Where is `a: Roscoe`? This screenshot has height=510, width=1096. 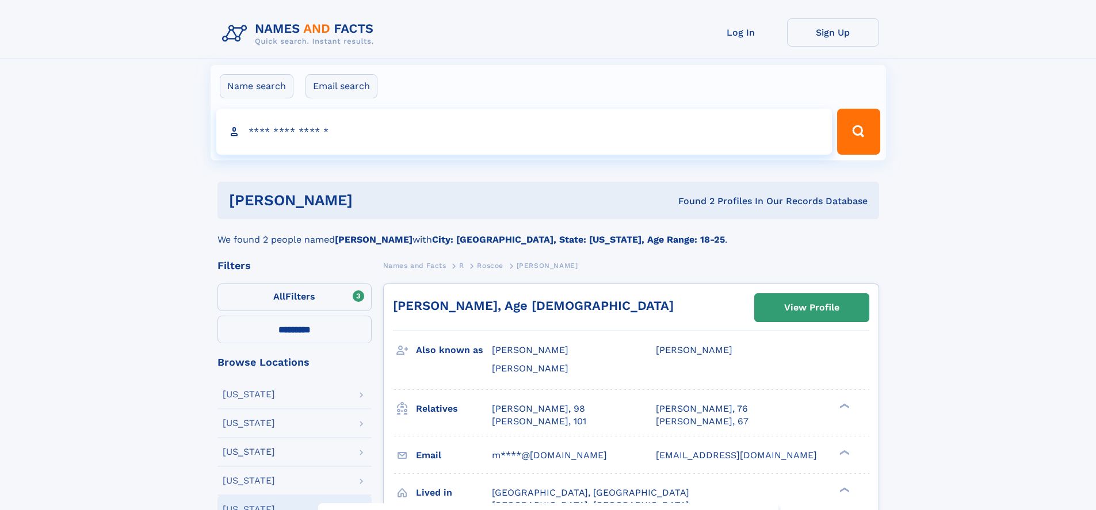
a: Roscoe is located at coordinates (490, 265).